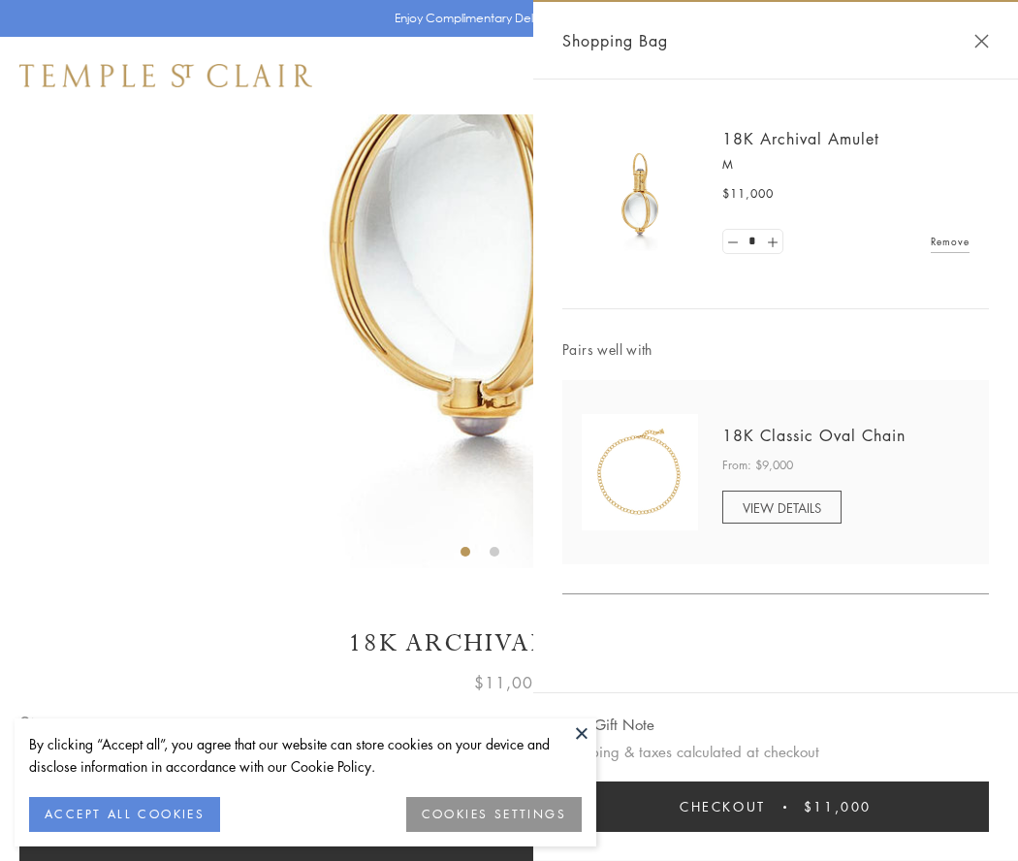 This screenshot has width=1018, height=861. I want to click on button: Checkout $11,000, so click(776, 807).